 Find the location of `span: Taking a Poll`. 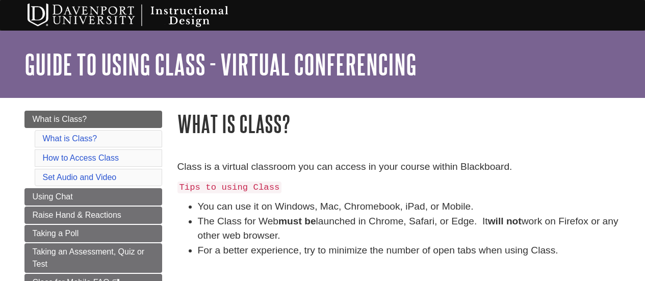

span: Taking a Poll is located at coordinates (56, 233).